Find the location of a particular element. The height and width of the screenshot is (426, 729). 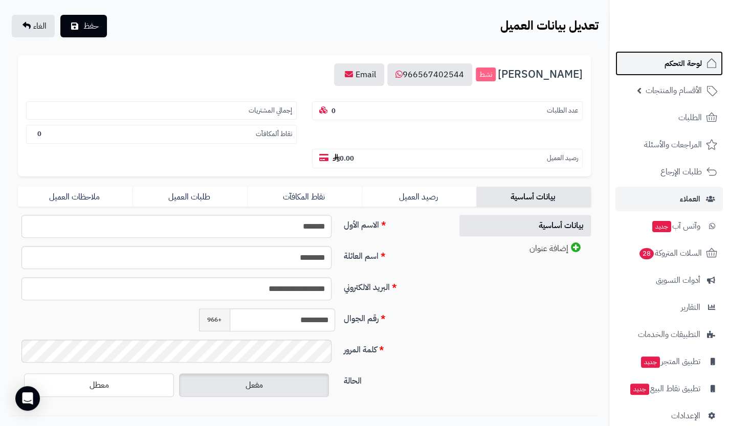

a: رصيد العميل is located at coordinates (419, 197).